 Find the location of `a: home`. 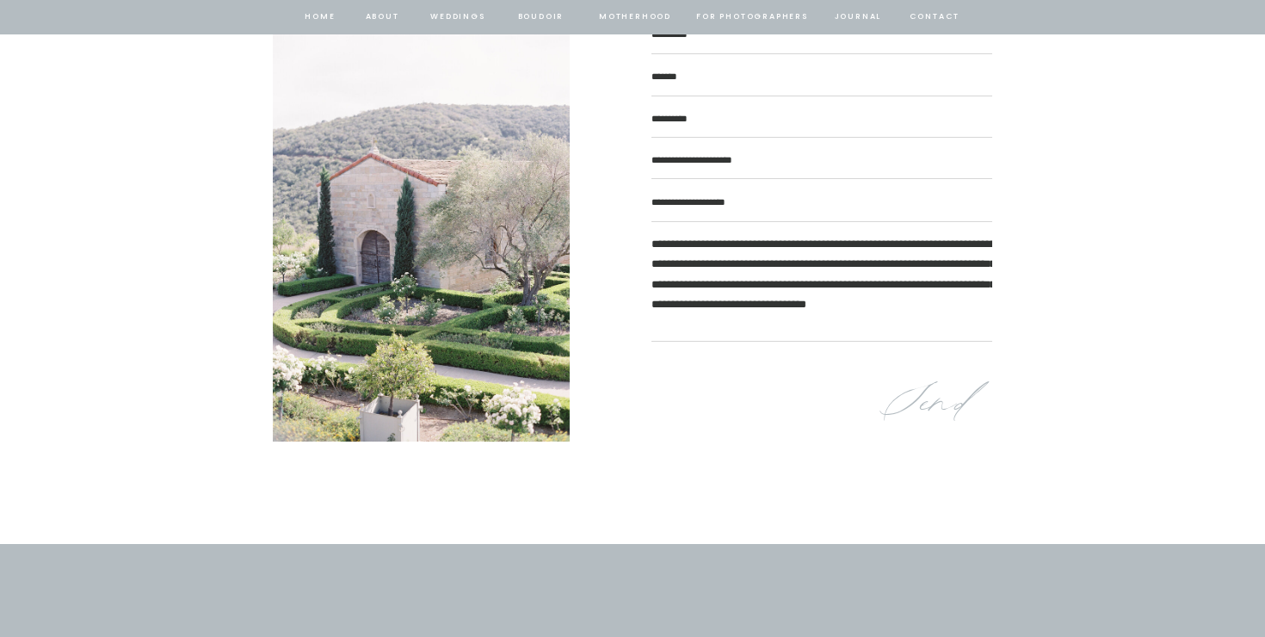

a: home is located at coordinates (320, 17).